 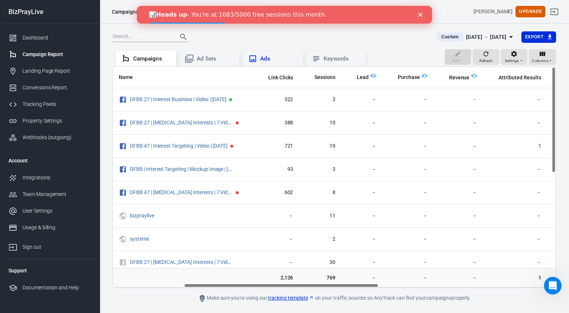 What do you see at coordinates (279, 59) in the screenshot?
I see `div: Ads` at bounding box center [279, 59].